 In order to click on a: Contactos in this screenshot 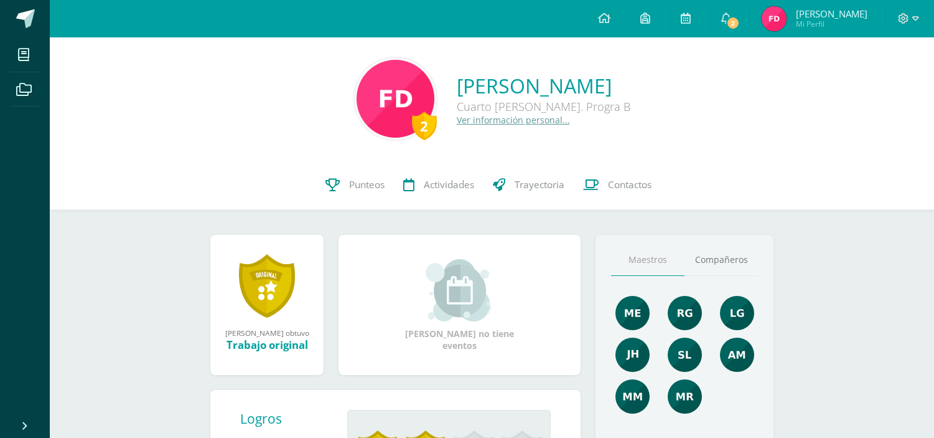, I will do `click(618, 185)`.